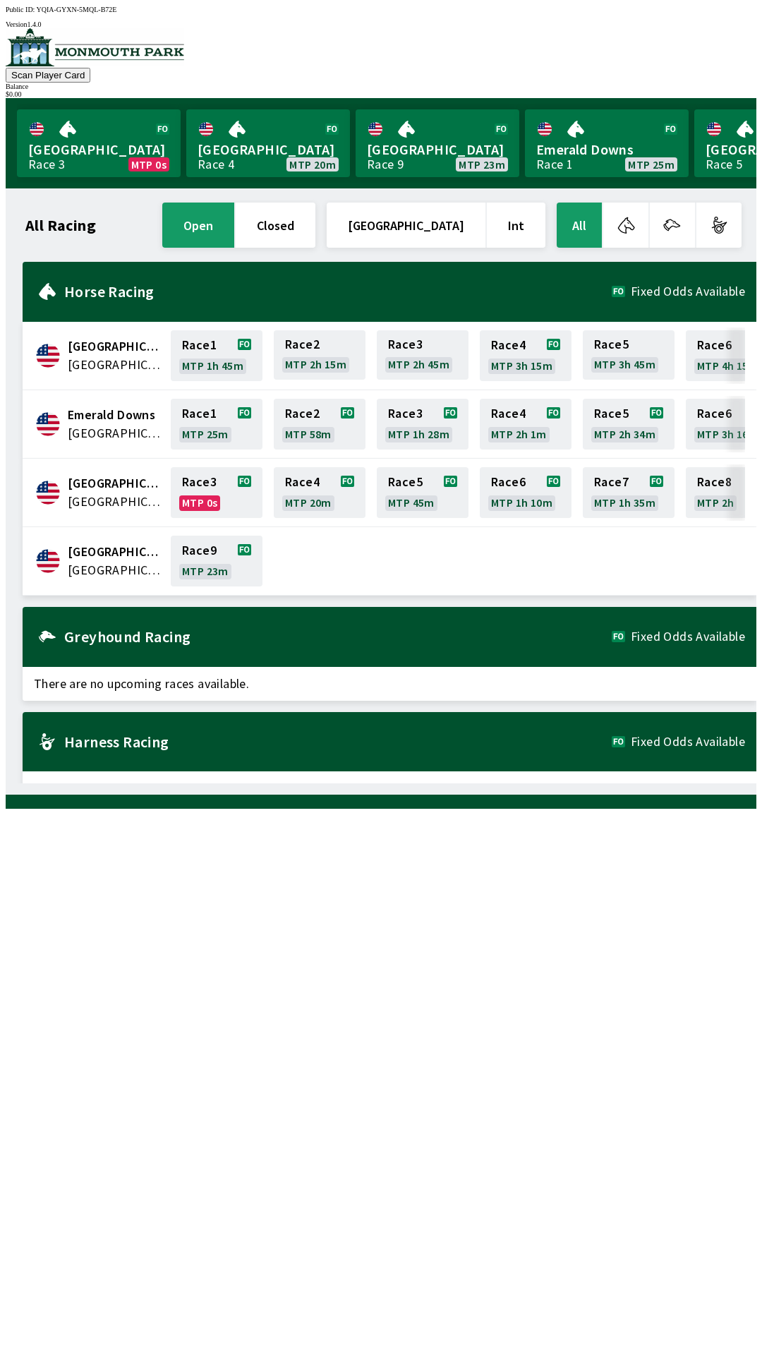 This screenshot has height=1355, width=762. Describe the element at coordinates (381, 94) in the screenshot. I see `div: $ 0.00` at that location.